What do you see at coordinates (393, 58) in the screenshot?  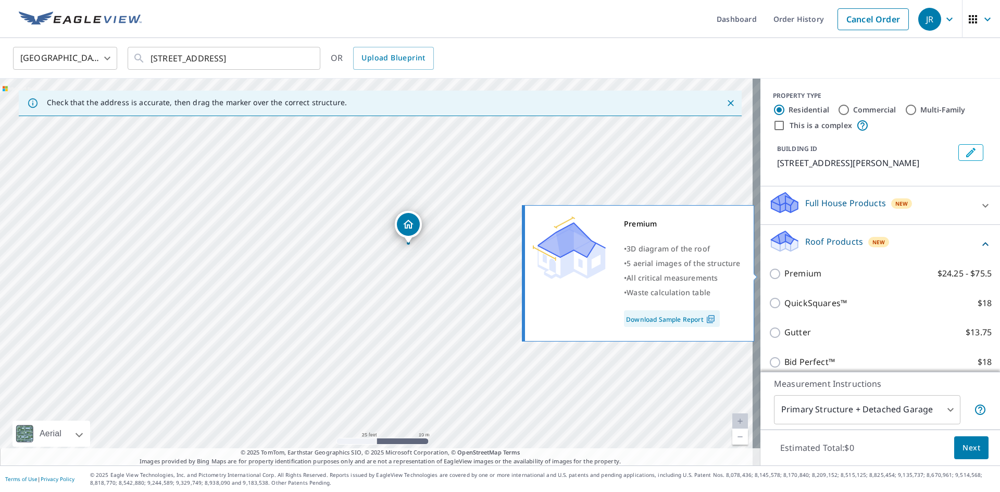 I see `a: Upload Blueprint` at bounding box center [393, 58].